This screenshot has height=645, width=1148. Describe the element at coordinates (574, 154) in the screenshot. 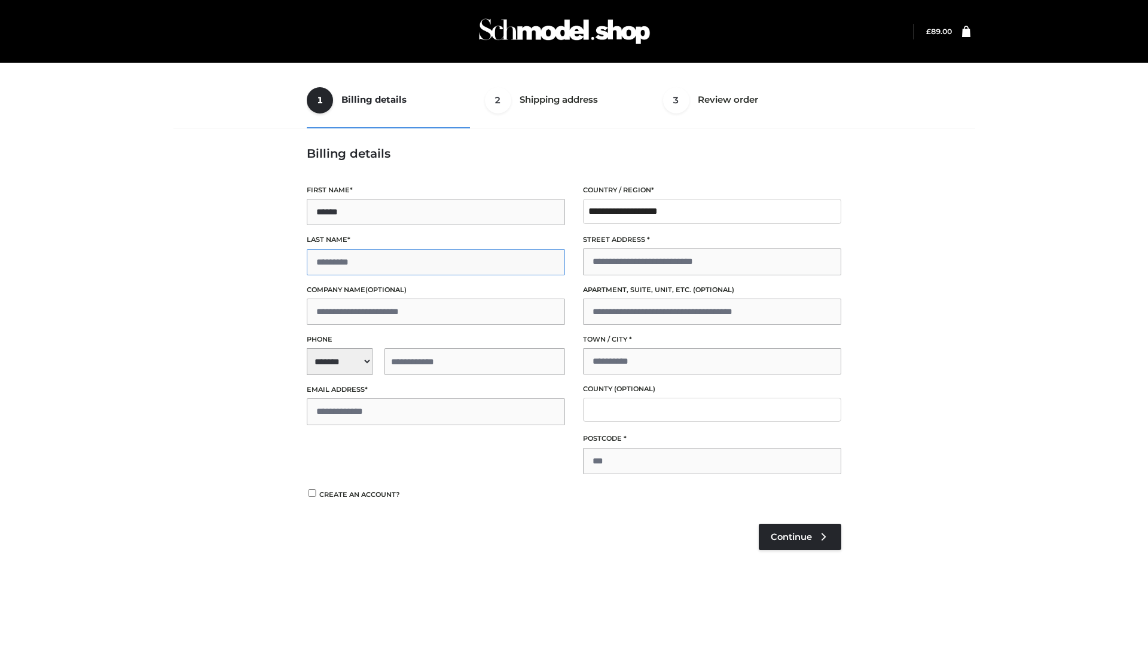

I see `h3: Billing details` at that location.